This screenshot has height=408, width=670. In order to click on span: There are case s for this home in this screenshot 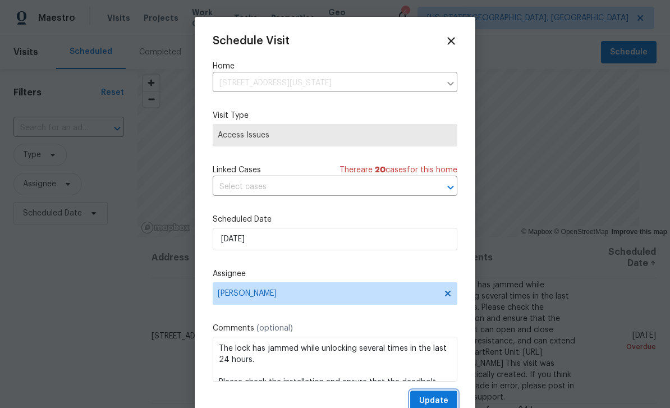, I will do `click(398, 170)`.